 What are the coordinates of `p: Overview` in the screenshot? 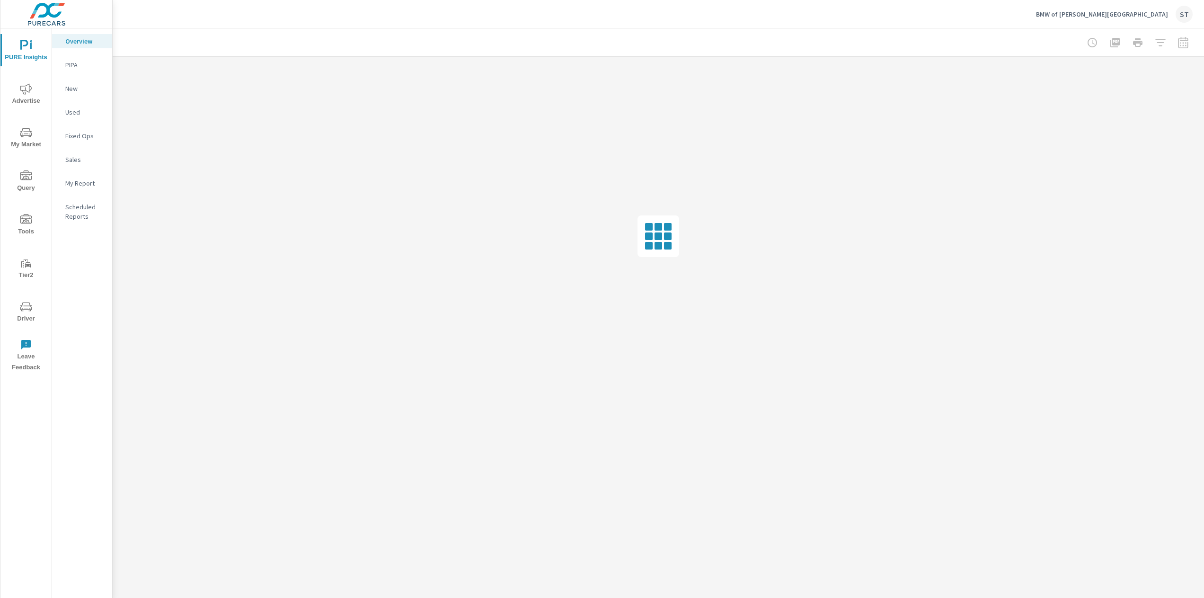 It's located at (85, 41).